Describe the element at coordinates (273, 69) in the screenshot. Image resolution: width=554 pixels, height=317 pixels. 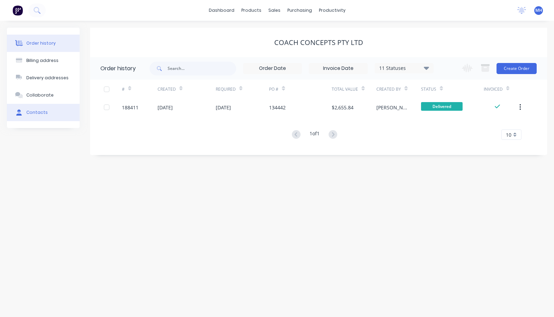
I see `input: Order Date` at that location.